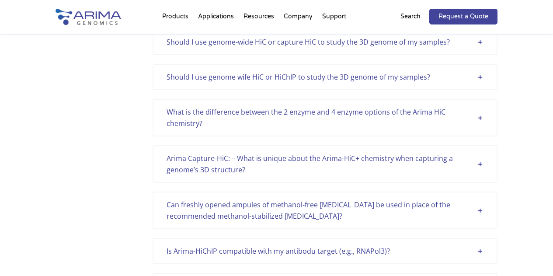 This screenshot has height=276, width=553. Describe the element at coordinates (88, 17) in the screenshot. I see `img: Arima-Genomics-logo` at that location.